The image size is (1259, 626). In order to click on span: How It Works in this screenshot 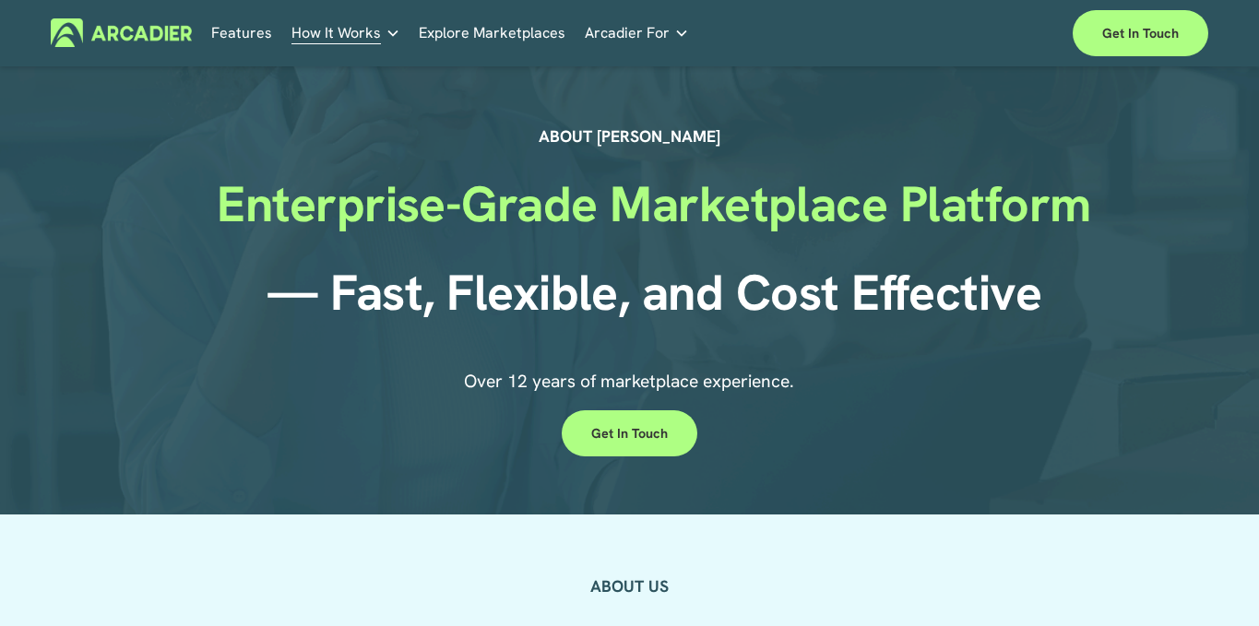, I will do `click(336, 33)`.